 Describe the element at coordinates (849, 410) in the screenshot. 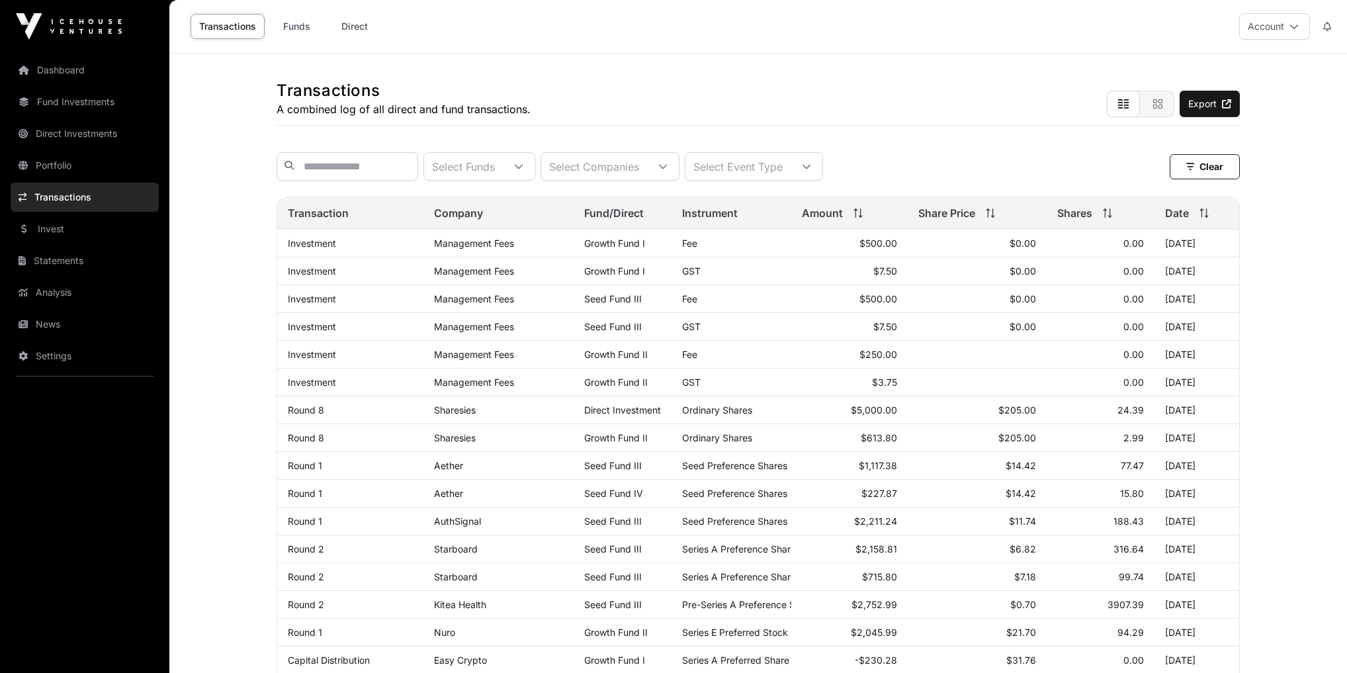

I see `td: $5,000.00` at that location.